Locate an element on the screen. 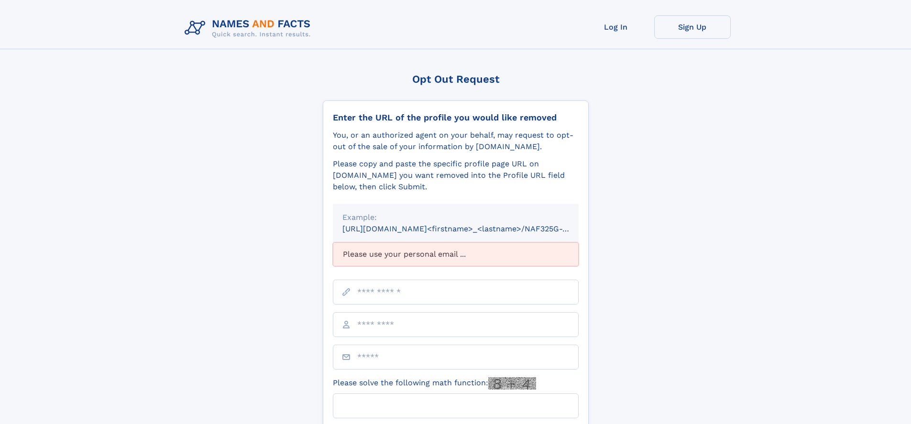  a: Sign Up is located at coordinates (693, 27).